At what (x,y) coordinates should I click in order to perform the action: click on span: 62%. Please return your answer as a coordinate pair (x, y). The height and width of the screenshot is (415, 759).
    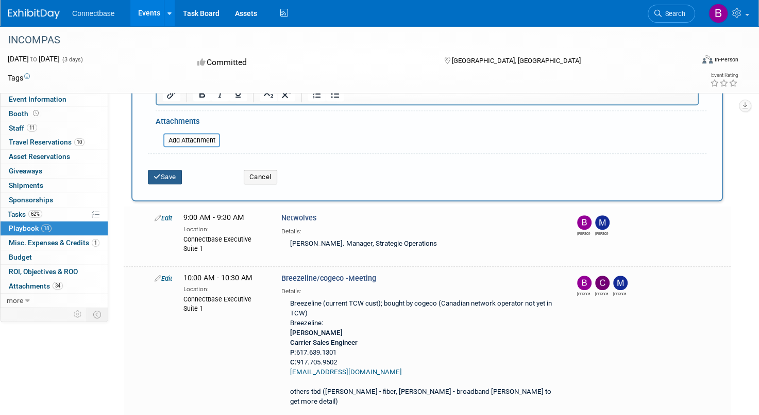
    Looking at the image, I should click on (35, 213).